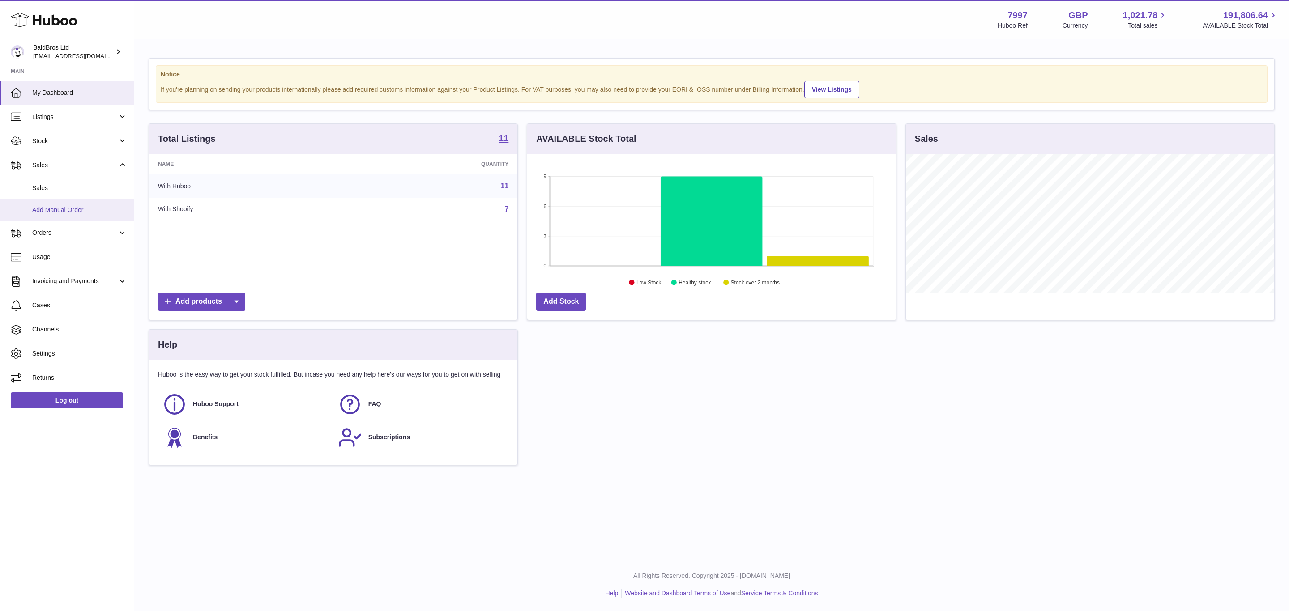 The image size is (1289, 611). I want to click on a: 191,806.64 AVAILABLE Stock Total, so click(1240, 20).